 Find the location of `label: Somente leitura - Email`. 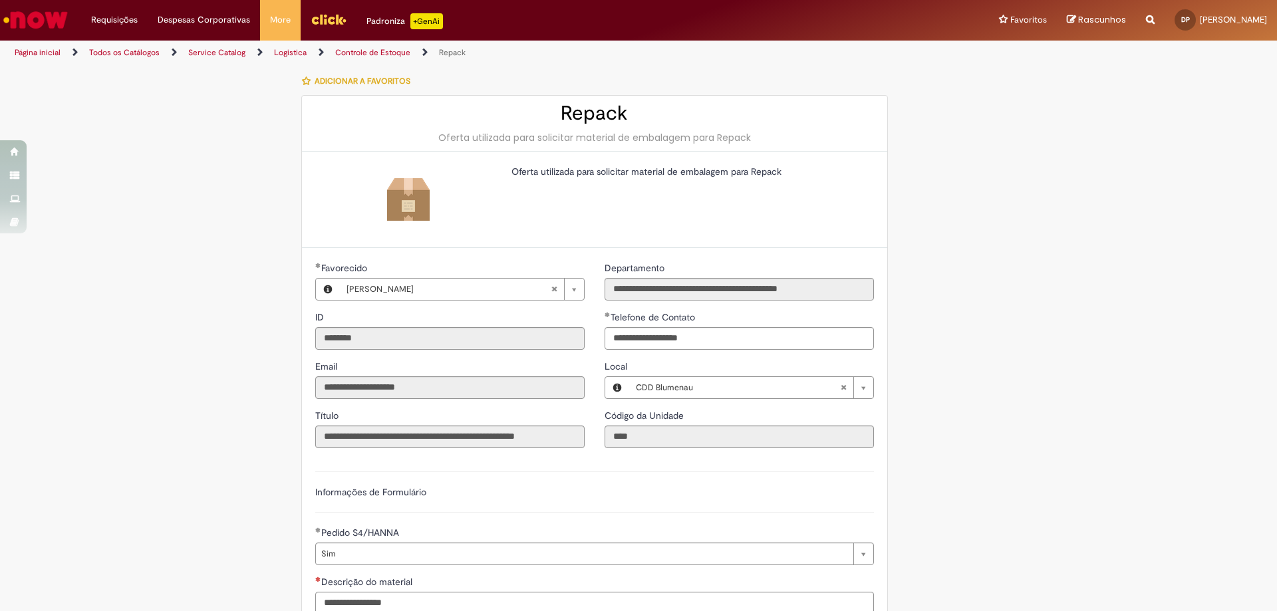

label: Somente leitura - Email is located at coordinates (327, 366).